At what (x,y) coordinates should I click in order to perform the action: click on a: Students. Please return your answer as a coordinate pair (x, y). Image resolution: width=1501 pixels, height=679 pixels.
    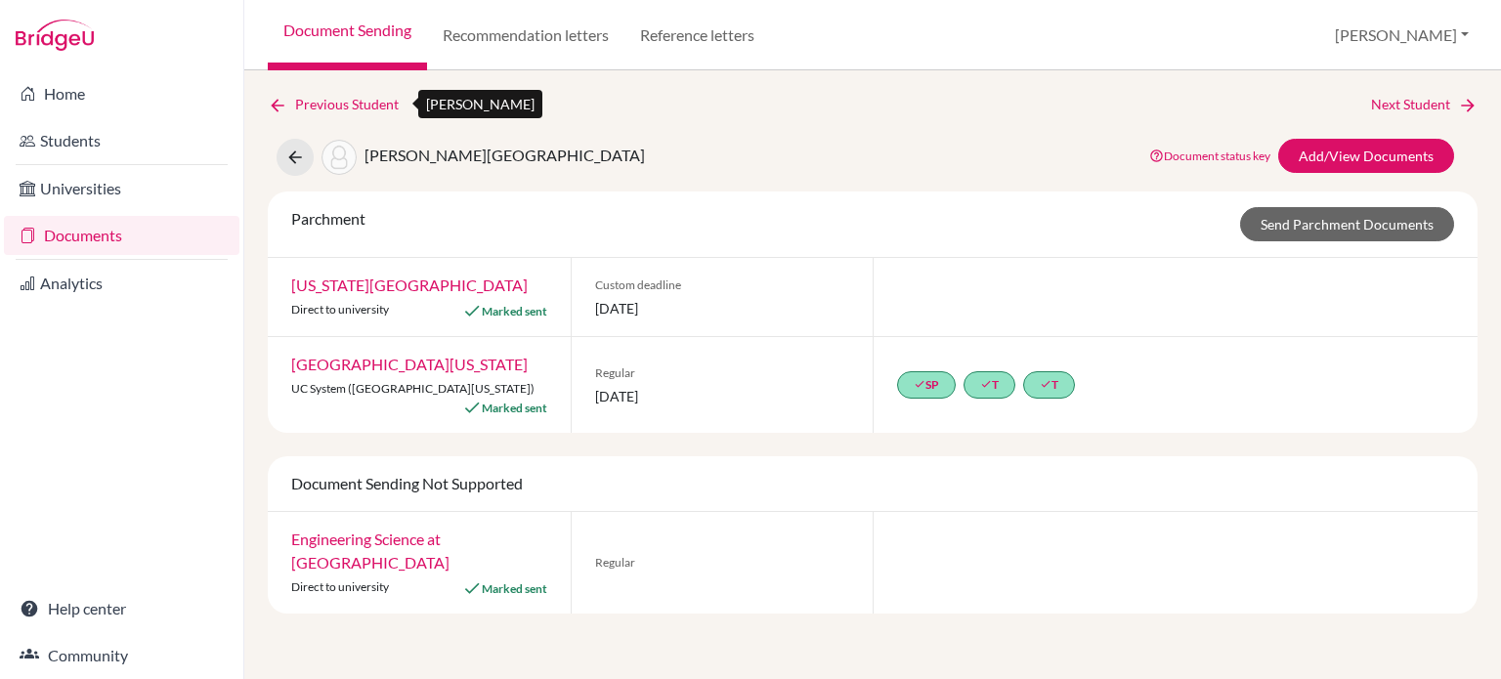
    Looking at the image, I should click on (121, 141).